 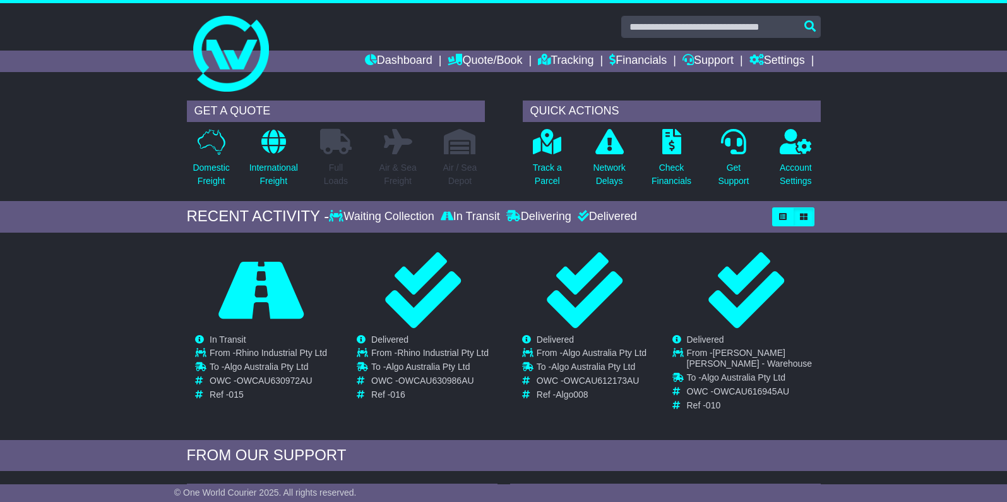 What do you see at coordinates (258, 216) in the screenshot?
I see `div: RECENT ACTIVITY -` at bounding box center [258, 216].